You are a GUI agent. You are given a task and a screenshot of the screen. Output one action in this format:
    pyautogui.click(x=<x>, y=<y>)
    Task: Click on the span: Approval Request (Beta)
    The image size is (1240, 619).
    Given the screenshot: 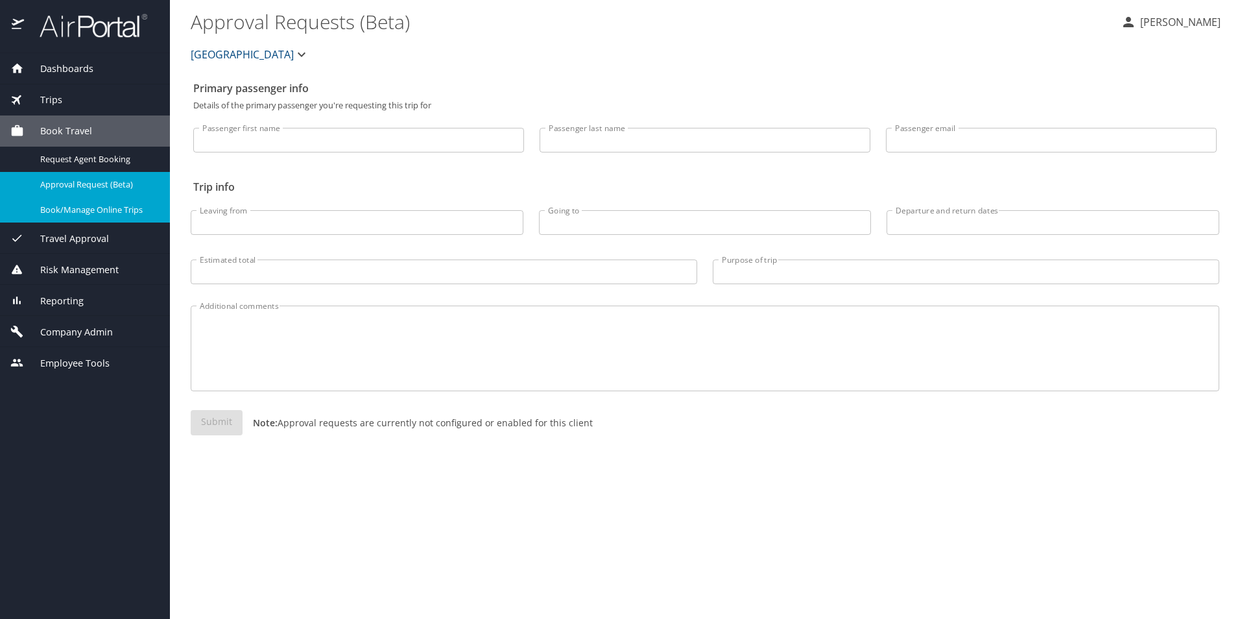 What is the action you would take?
    pyautogui.click(x=97, y=184)
    